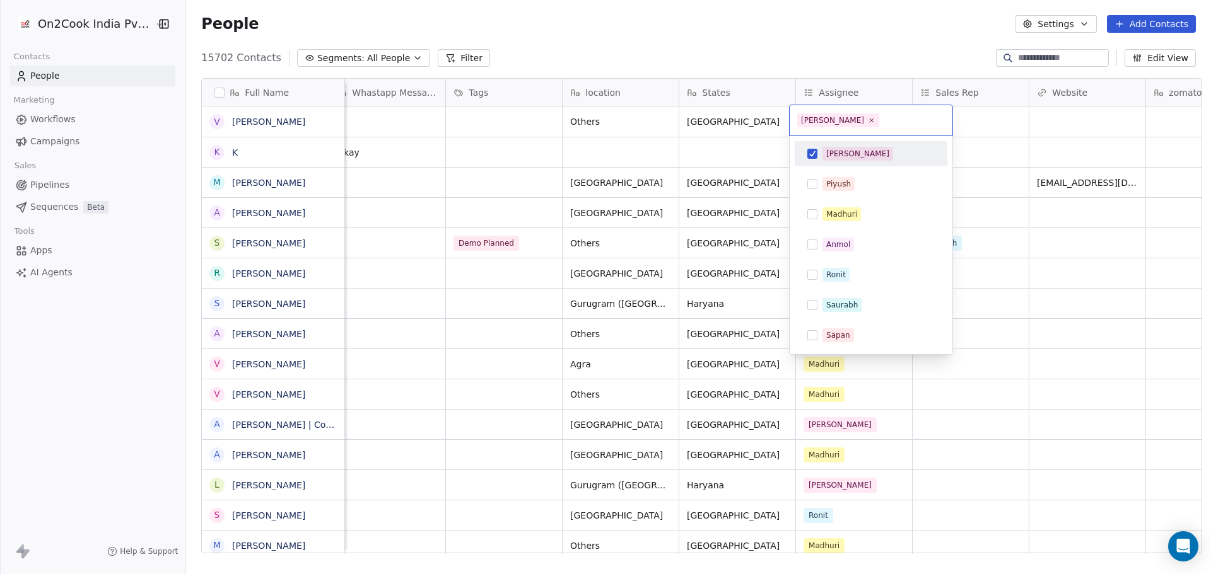  Describe the element at coordinates (838, 245) in the screenshot. I see `div: Anmol` at that location.